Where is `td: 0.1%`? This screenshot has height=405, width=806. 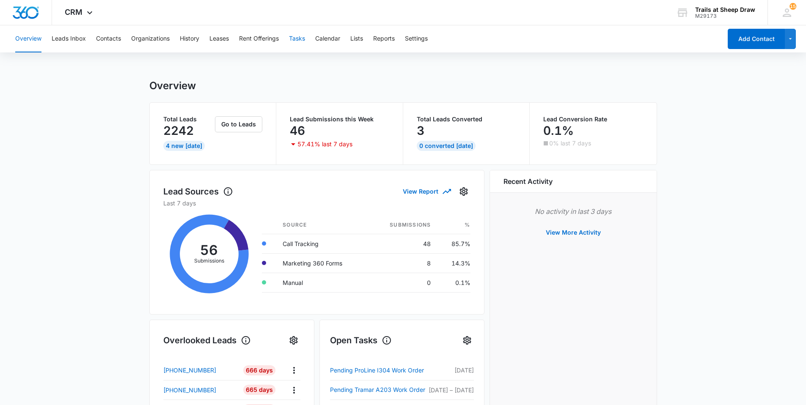 td: 0.1% is located at coordinates (454, 283).